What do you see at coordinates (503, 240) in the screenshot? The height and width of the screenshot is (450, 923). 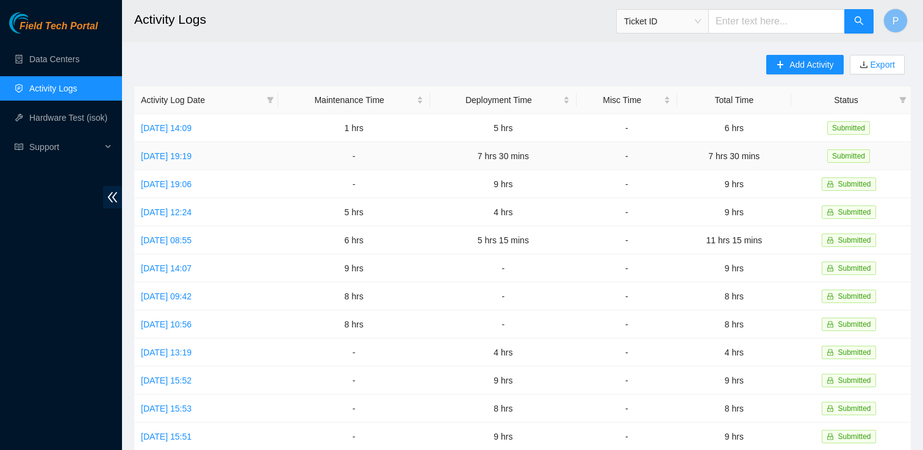 I see `td: 5 hrs 15 mins` at bounding box center [503, 240].